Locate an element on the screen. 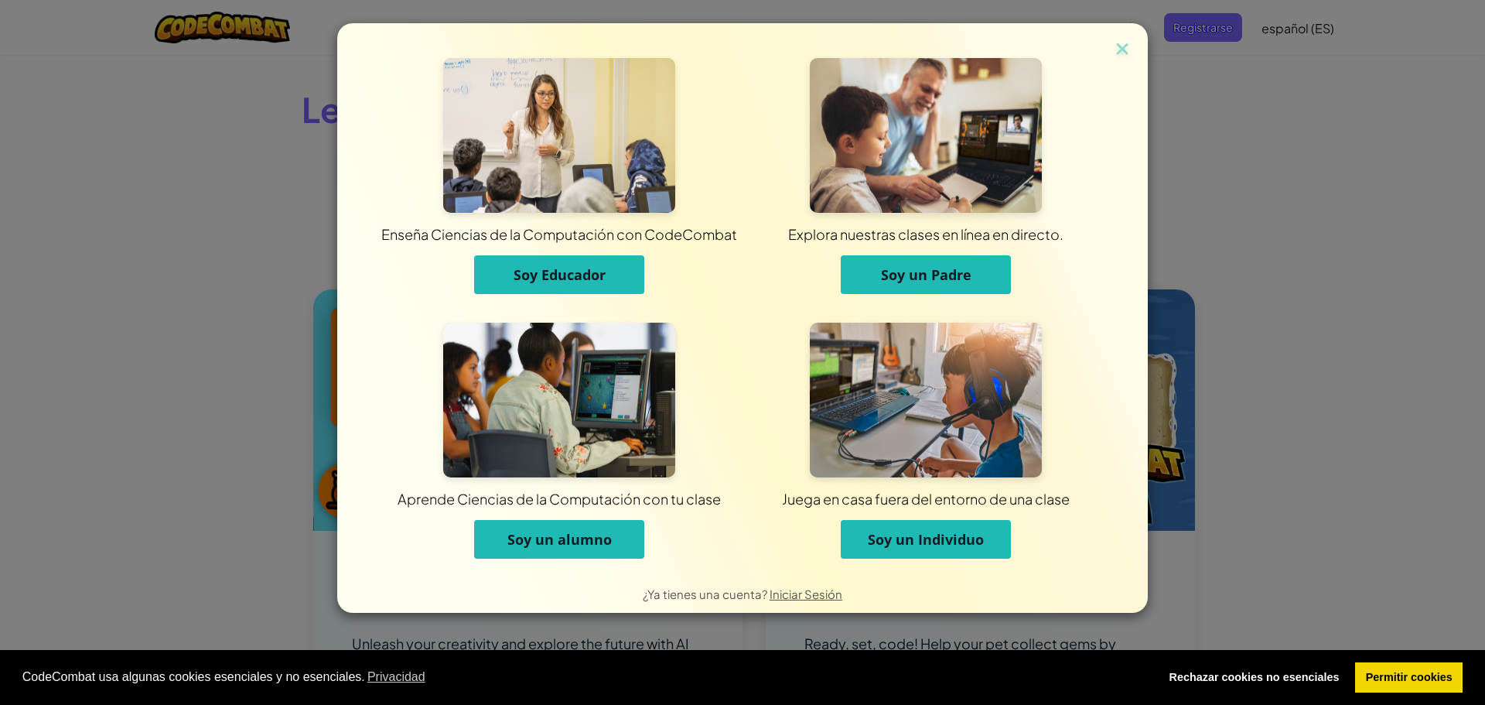  span: Soy Educador is located at coordinates (559, 275).